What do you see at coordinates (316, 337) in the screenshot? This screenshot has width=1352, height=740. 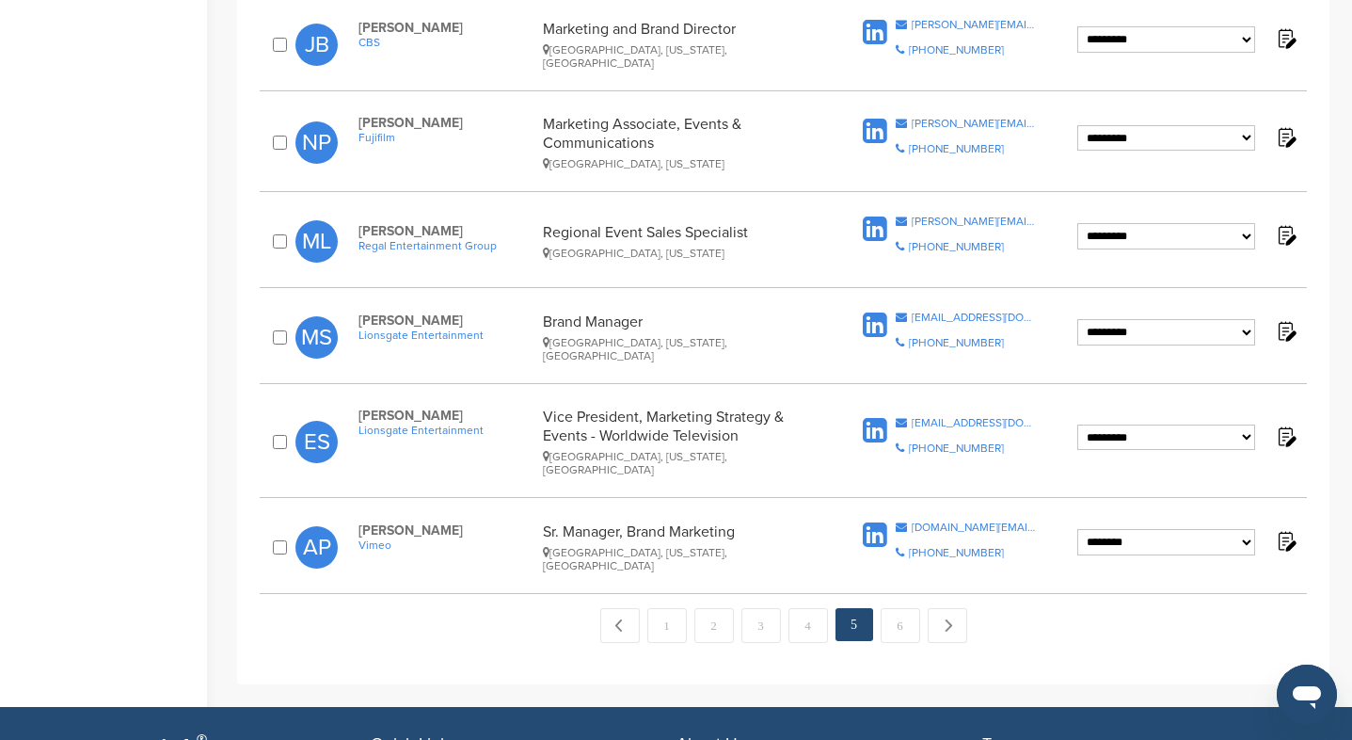 I see `span: MS` at bounding box center [316, 337].